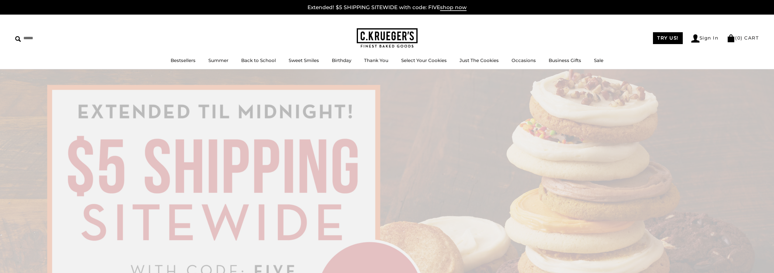 The width and height of the screenshot is (774, 273). I want to click on a: Occasions, so click(524, 60).